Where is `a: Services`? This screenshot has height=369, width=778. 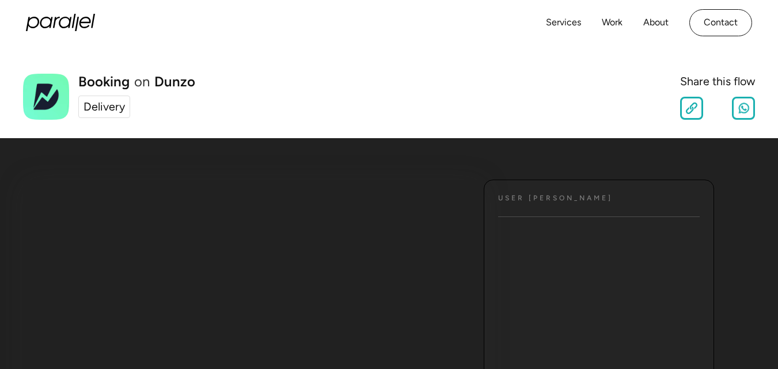
a: Services is located at coordinates (563, 22).